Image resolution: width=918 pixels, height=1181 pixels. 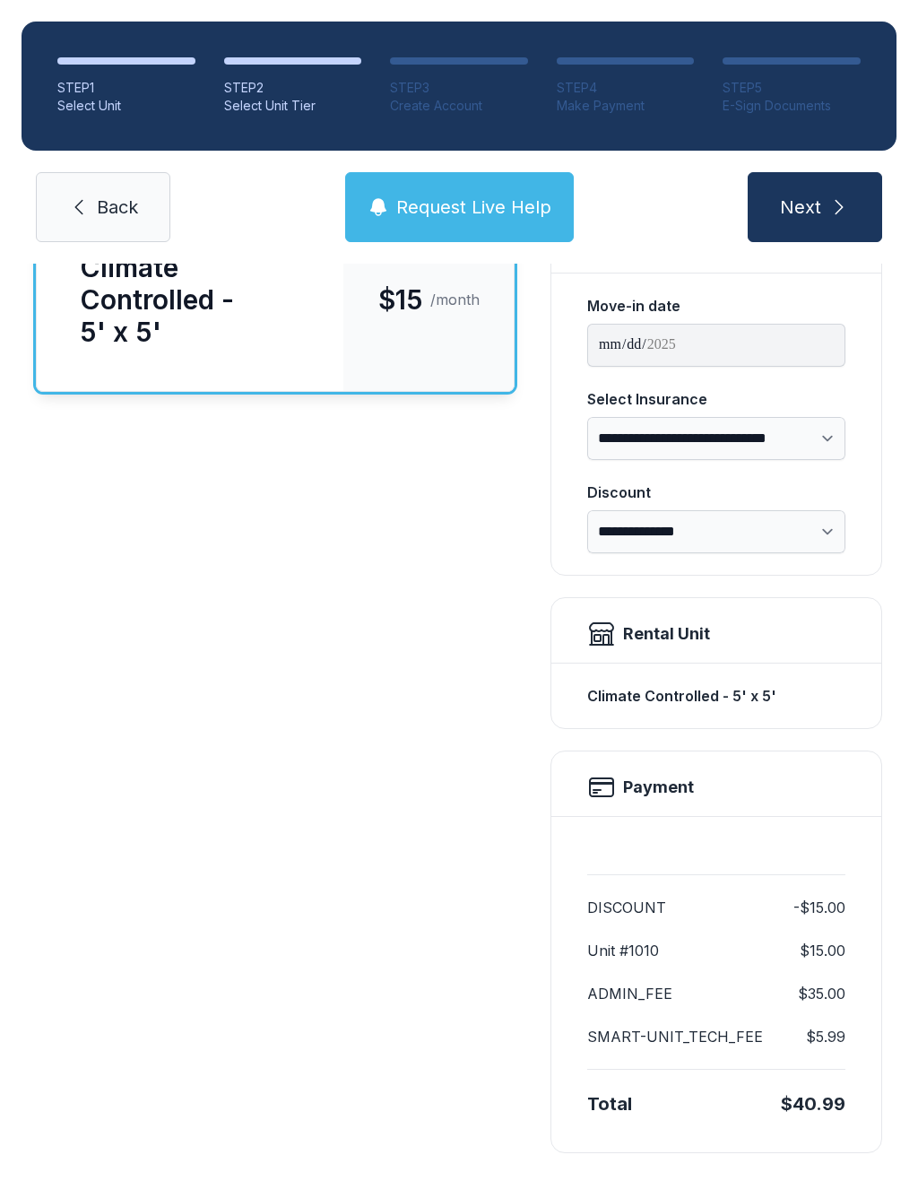 What do you see at coordinates (717, 532) in the screenshot?
I see `select: Discount` at bounding box center [717, 532].